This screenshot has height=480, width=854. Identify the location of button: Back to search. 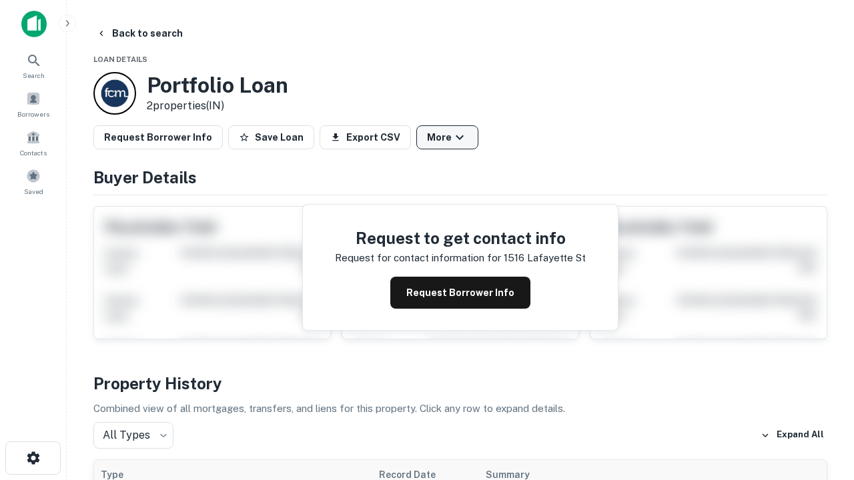
(139, 33).